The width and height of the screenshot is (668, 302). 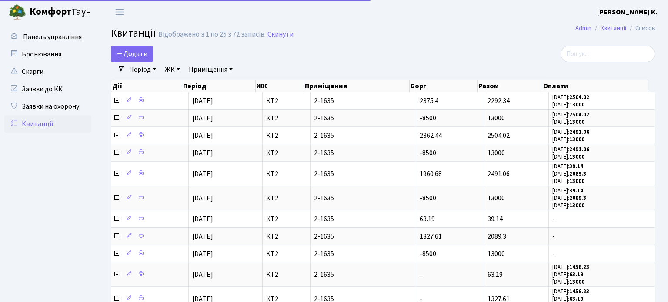 What do you see at coordinates (52, 37) in the screenshot?
I see `span: Панель управління` at bounding box center [52, 37].